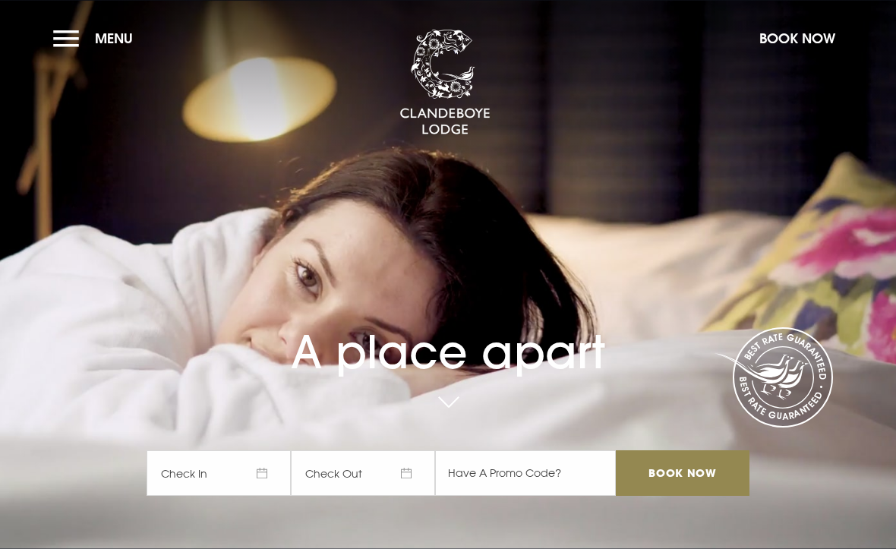 The height and width of the screenshot is (549, 896). Describe the element at coordinates (445, 83) in the screenshot. I see `img: Clandeboye Lodge` at that location.